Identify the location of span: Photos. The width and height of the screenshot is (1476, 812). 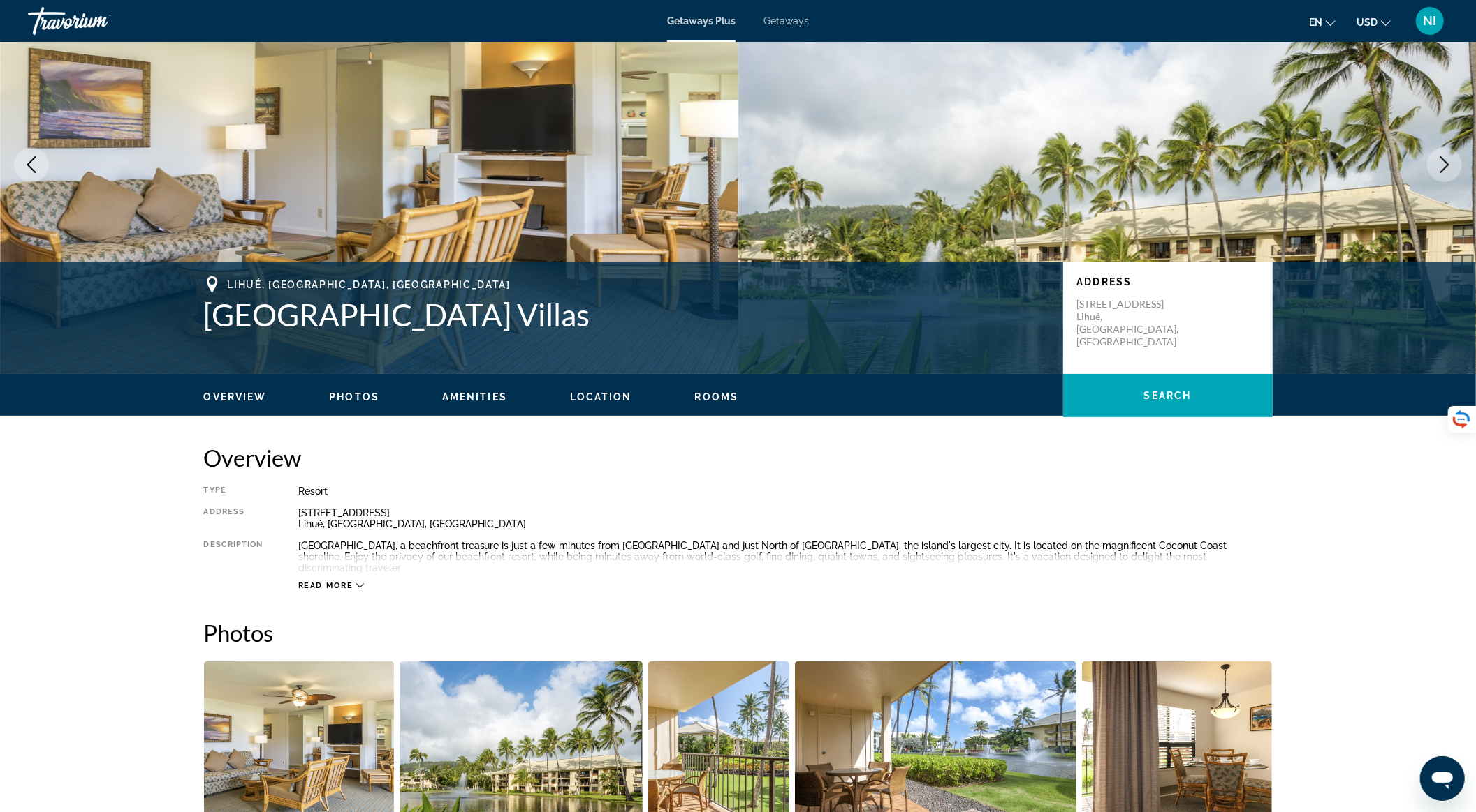
(354, 398).